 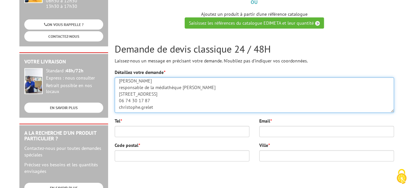 What do you see at coordinates (64, 152) in the screenshot?
I see `p: Contactez-nous pour toutes demandes spéciales` at bounding box center [64, 152].